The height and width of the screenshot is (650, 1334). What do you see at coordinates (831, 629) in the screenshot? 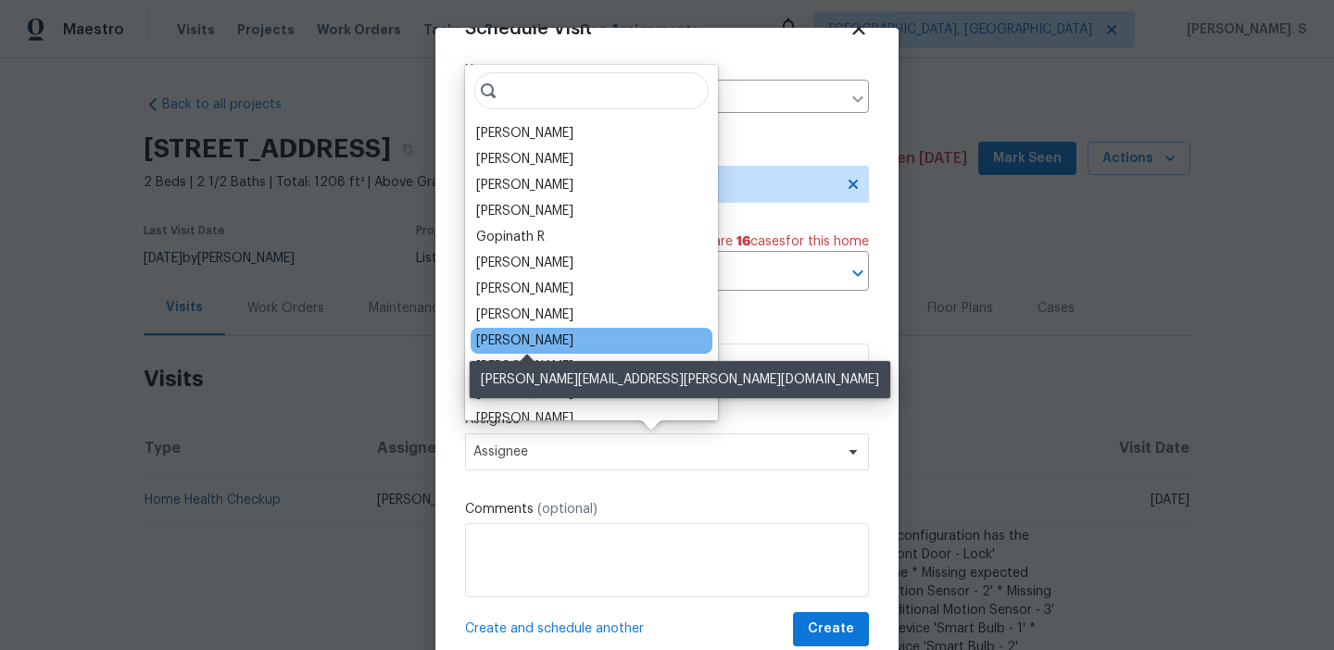
I see `button: Create` at bounding box center [831, 629].